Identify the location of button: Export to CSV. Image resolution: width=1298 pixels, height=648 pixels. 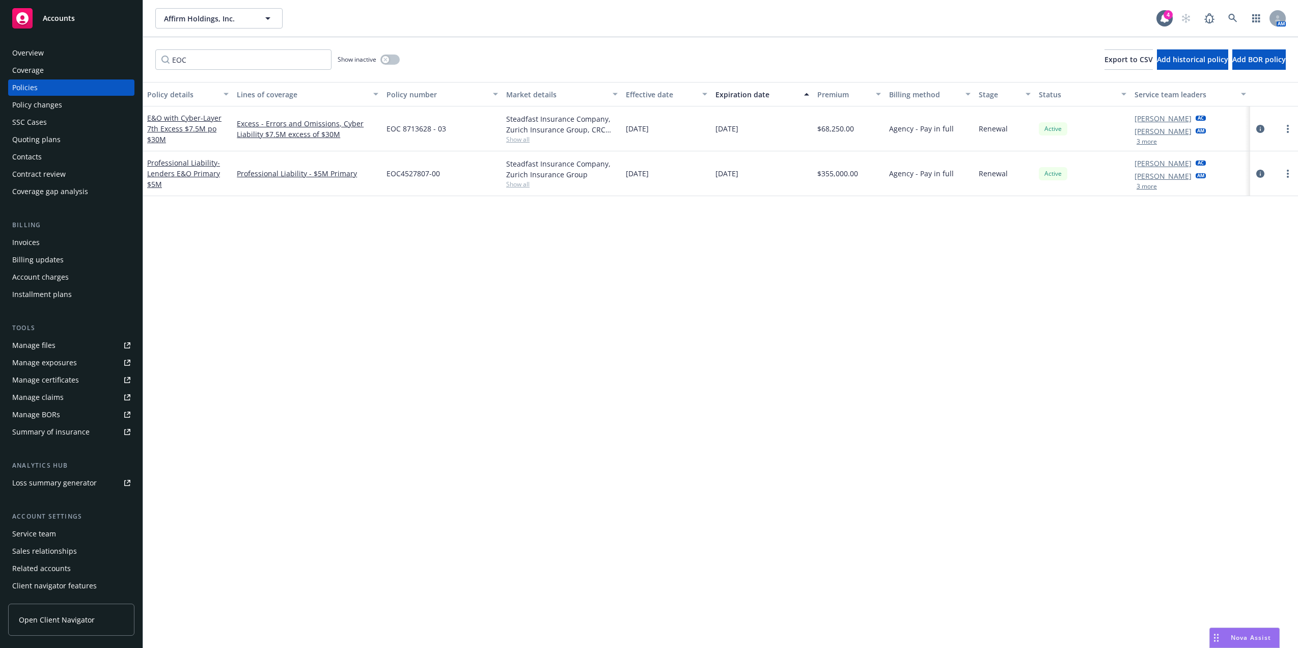
(1128, 60).